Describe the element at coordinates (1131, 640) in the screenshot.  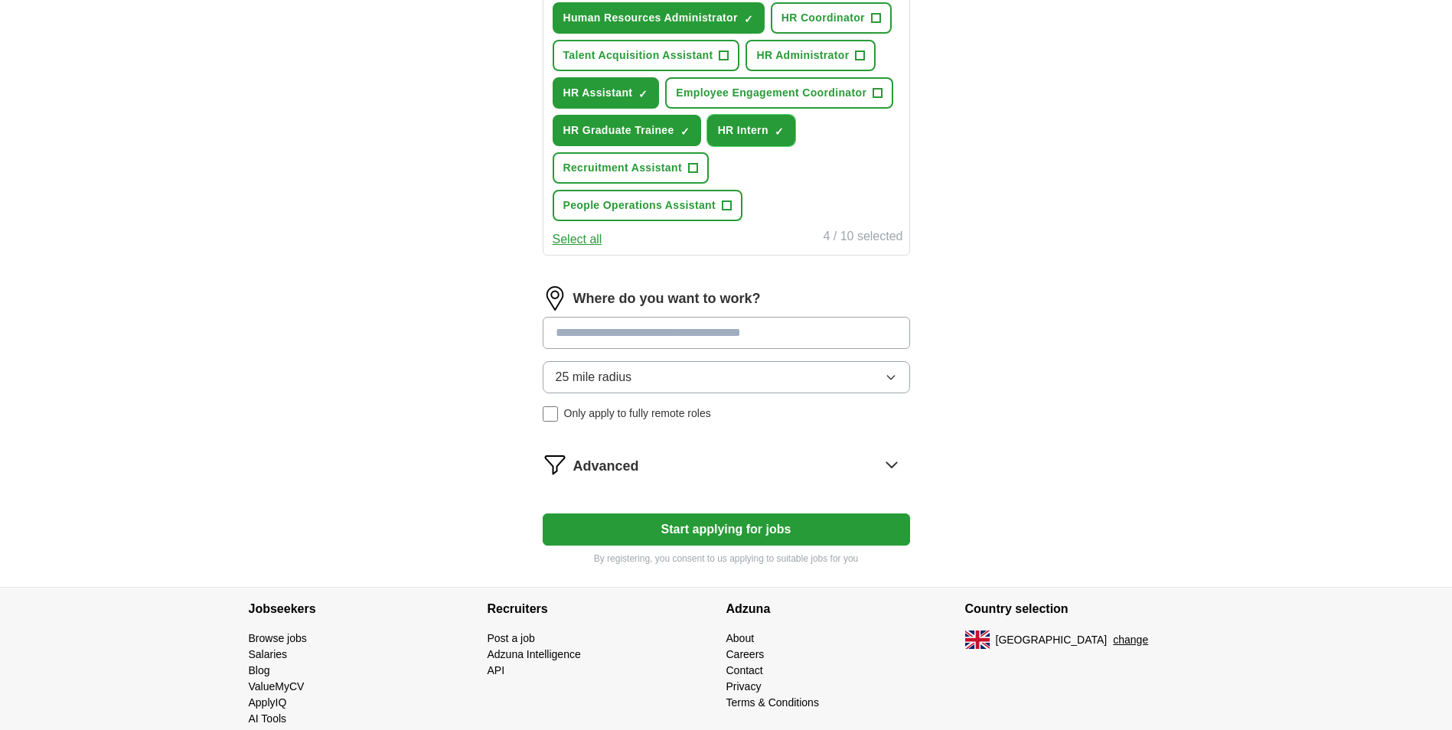
I see `button: change` at that location.